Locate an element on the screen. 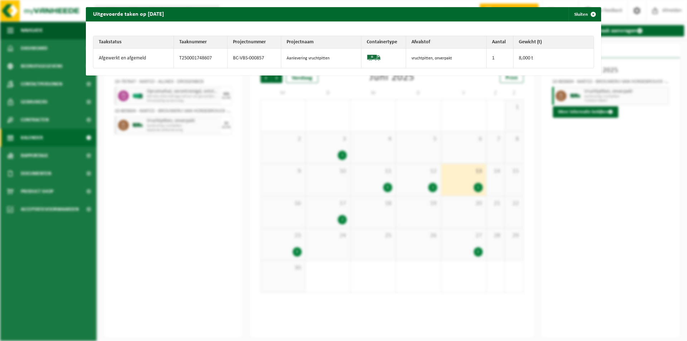 The height and width of the screenshot is (341, 687). img: BL-SO-LV is located at coordinates (374, 58).